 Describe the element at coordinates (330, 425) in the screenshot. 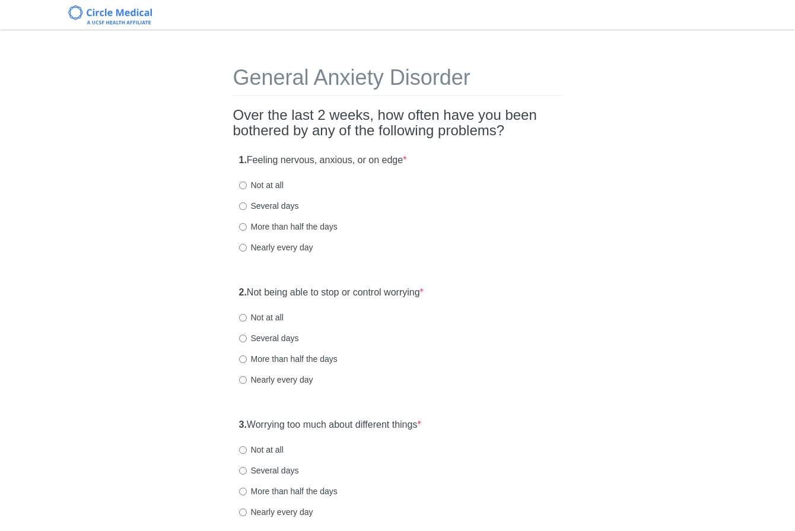

I see `label: Worrying too much about different things` at that location.